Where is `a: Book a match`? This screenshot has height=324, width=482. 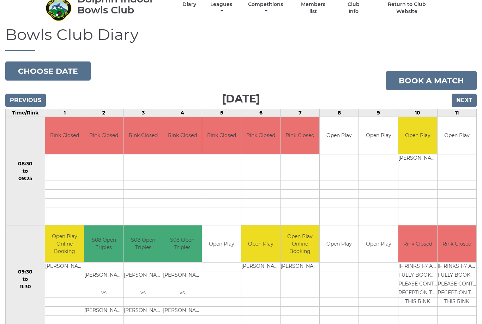 a: Book a match is located at coordinates (431, 80).